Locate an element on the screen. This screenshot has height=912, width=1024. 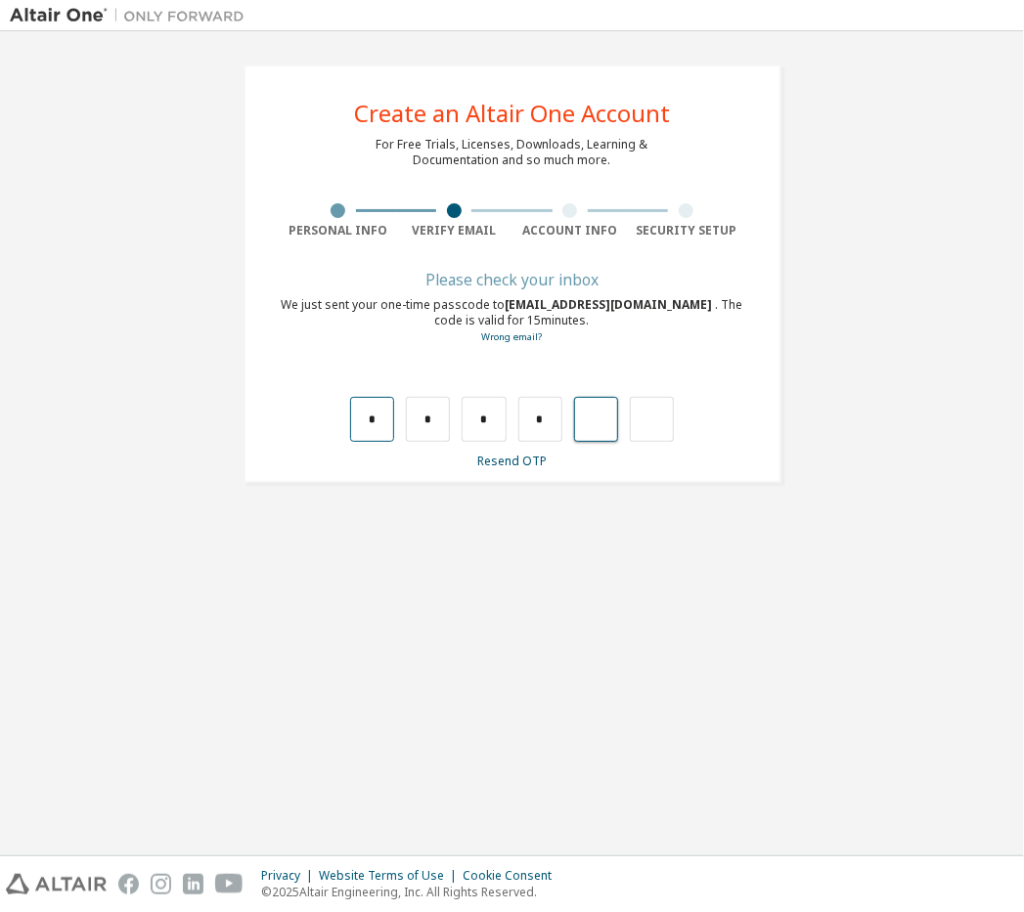
div: Account Info is located at coordinates (570, 231).